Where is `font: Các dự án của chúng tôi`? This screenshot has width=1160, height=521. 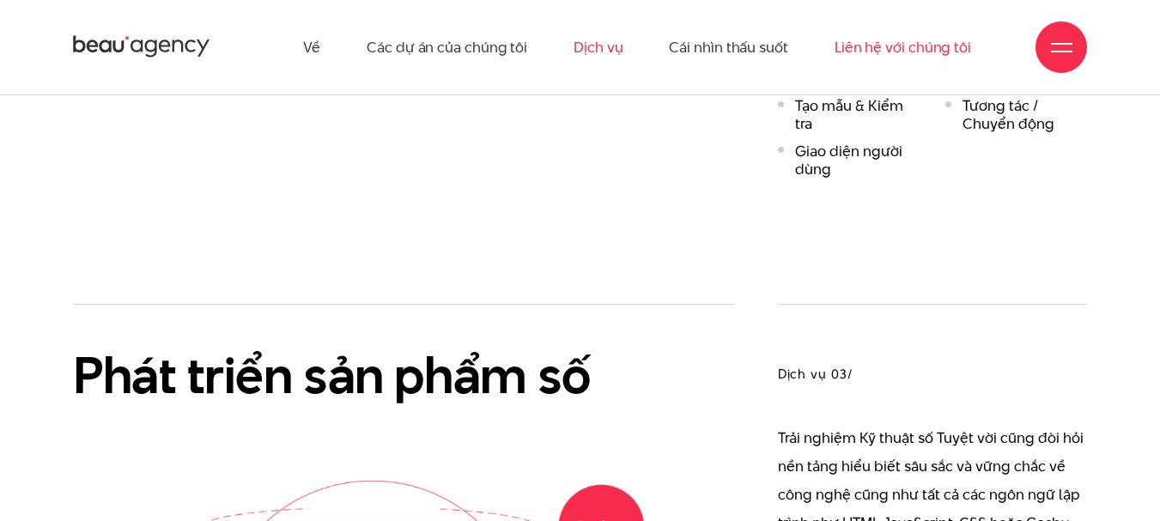
font: Các dự án của chúng tôi is located at coordinates (446, 47).